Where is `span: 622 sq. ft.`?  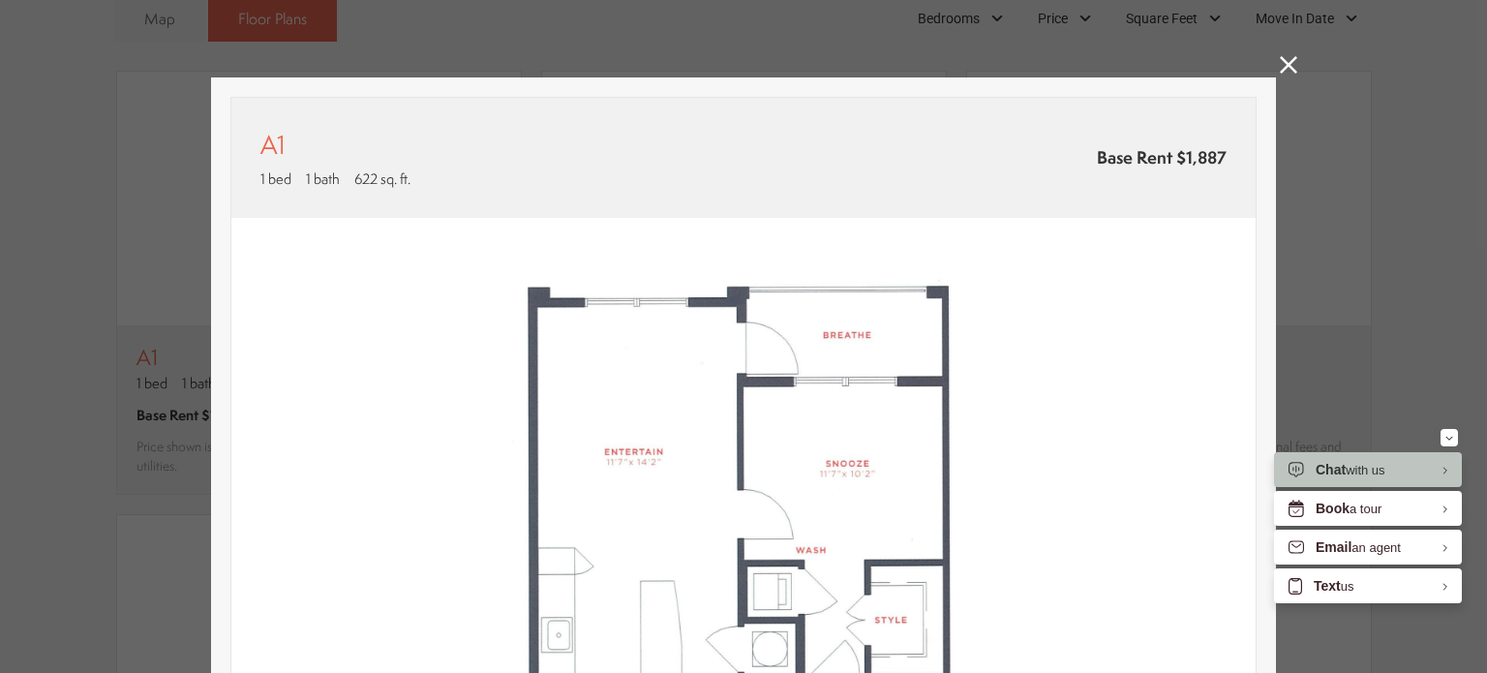 span: 622 sq. ft. is located at coordinates (382, 178).